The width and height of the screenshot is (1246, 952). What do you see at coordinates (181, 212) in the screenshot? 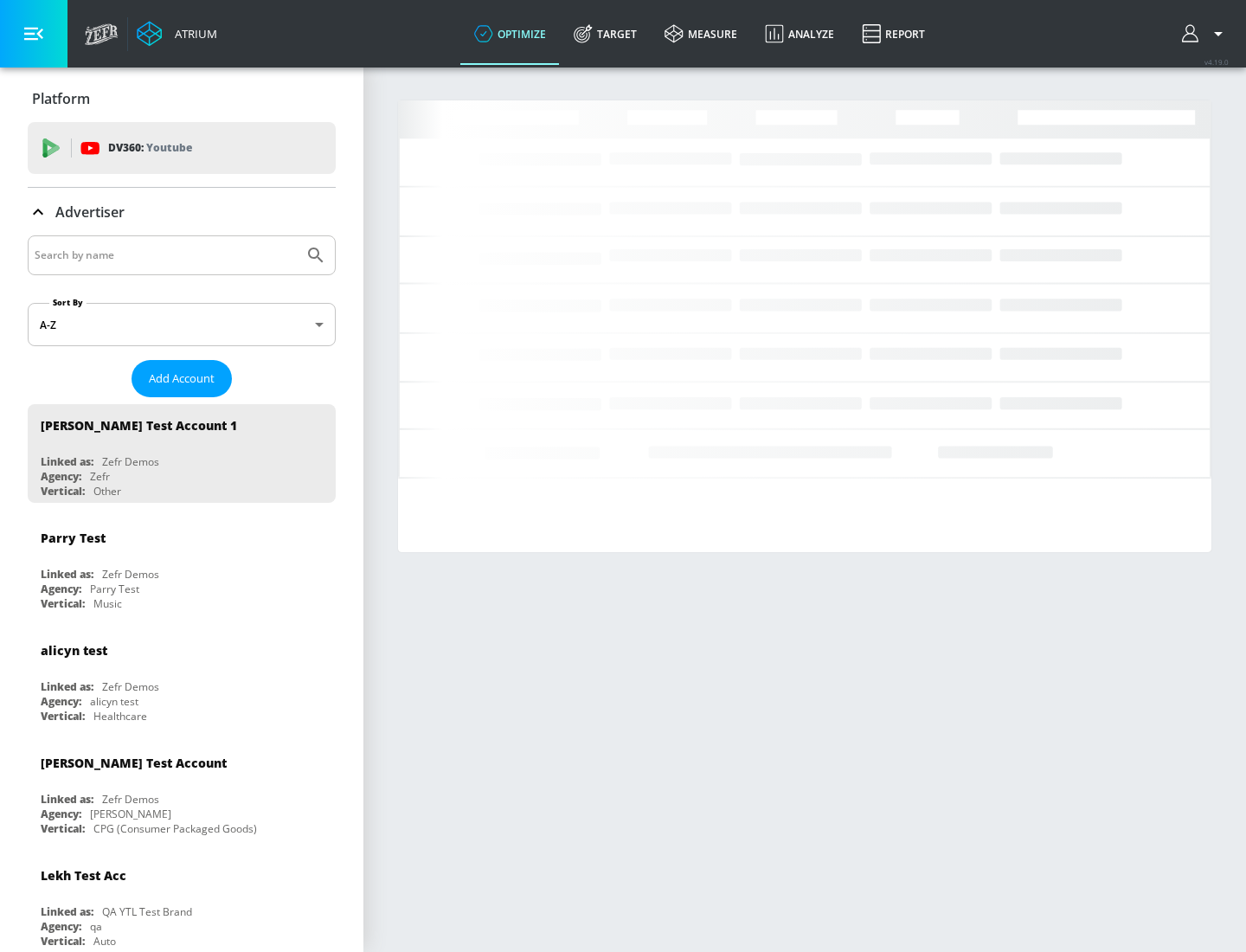
I see `div: Advertiser` at bounding box center [181, 212].